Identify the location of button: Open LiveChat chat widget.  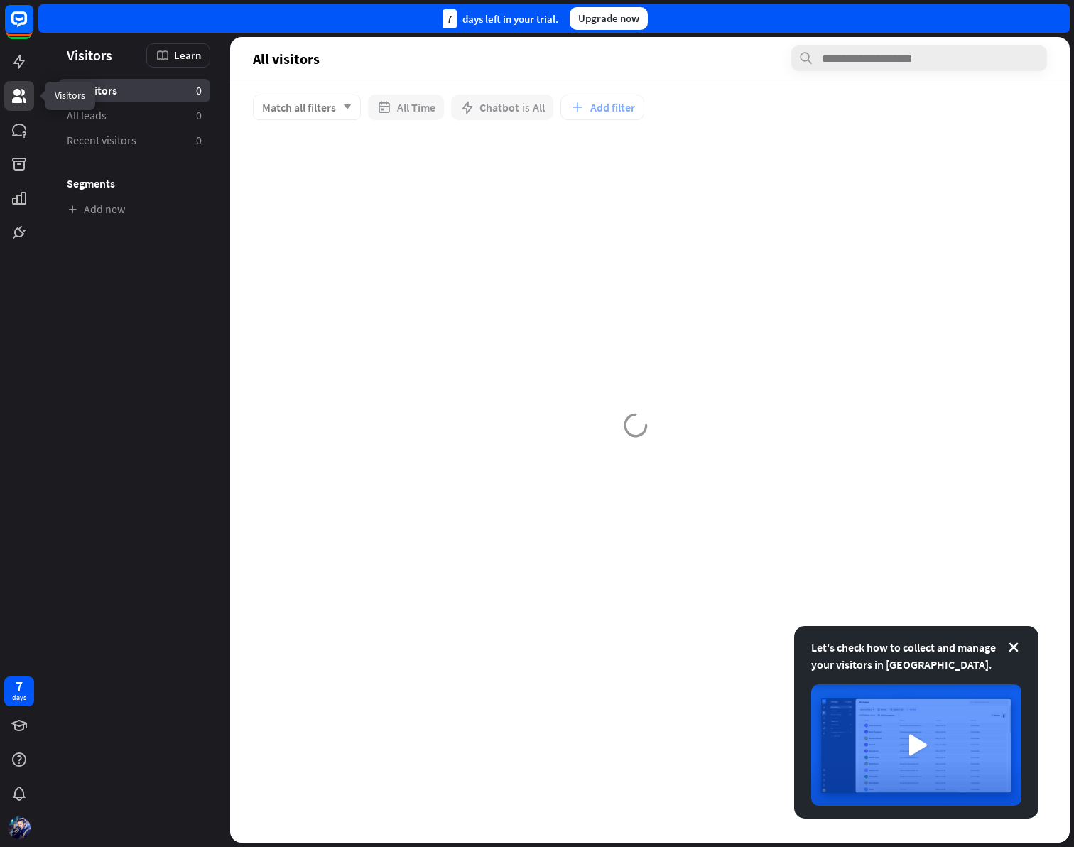
(33, 27).